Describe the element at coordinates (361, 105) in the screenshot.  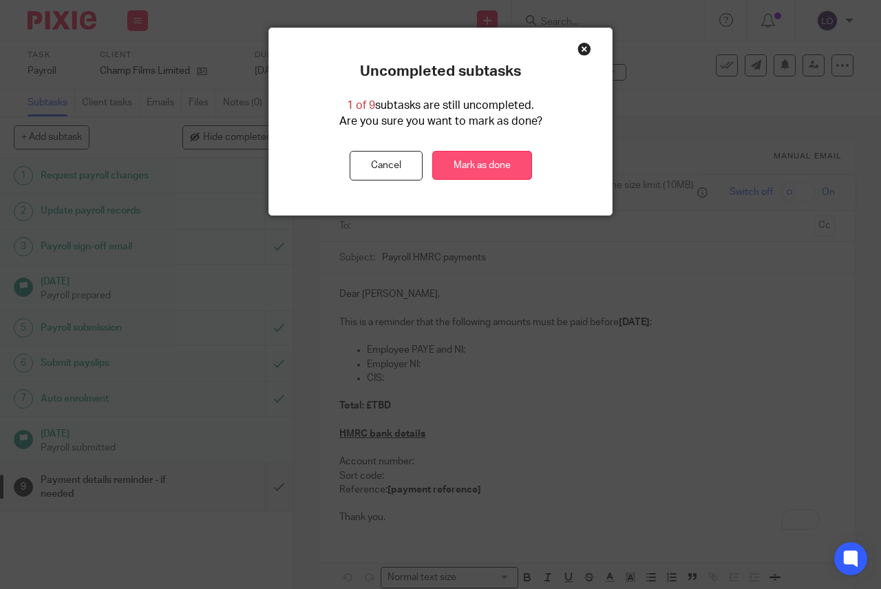
I see `span: 1 of 9` at that location.